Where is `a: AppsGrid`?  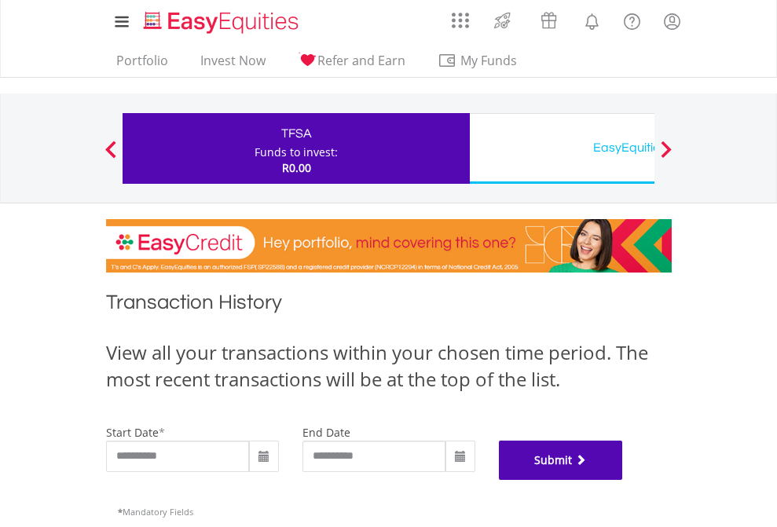
a: AppsGrid is located at coordinates (460, 16).